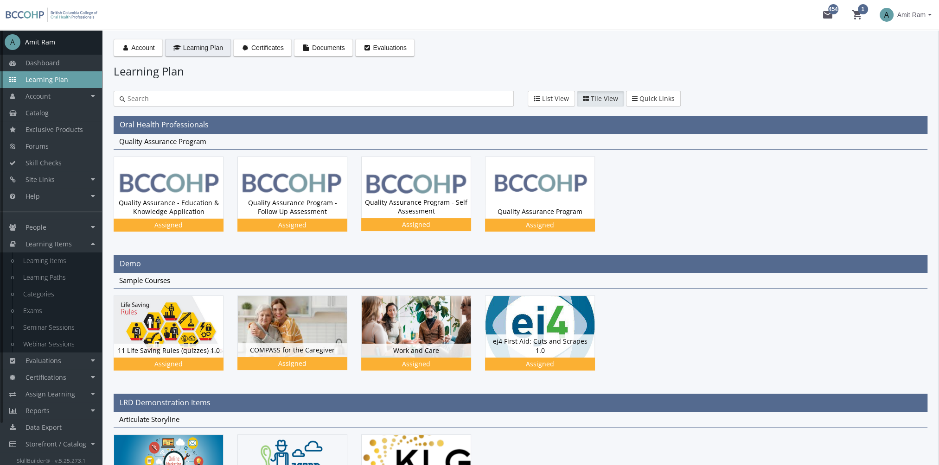  I want to click on span: Documents, so click(328, 48).